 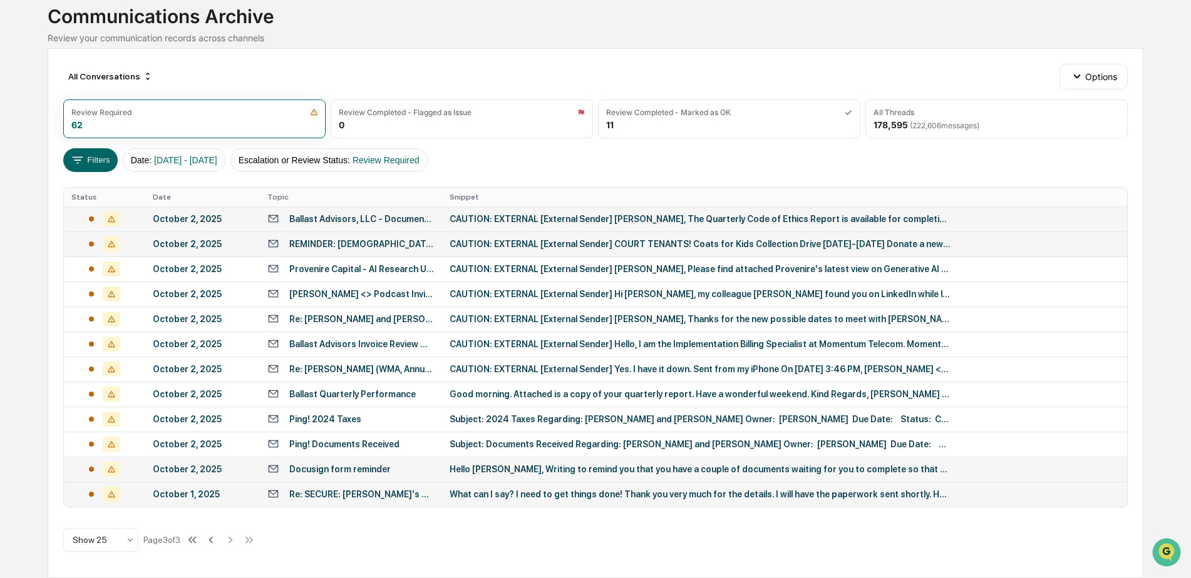 What do you see at coordinates (105, 197) in the screenshot?
I see `th: Status` at bounding box center [105, 197].